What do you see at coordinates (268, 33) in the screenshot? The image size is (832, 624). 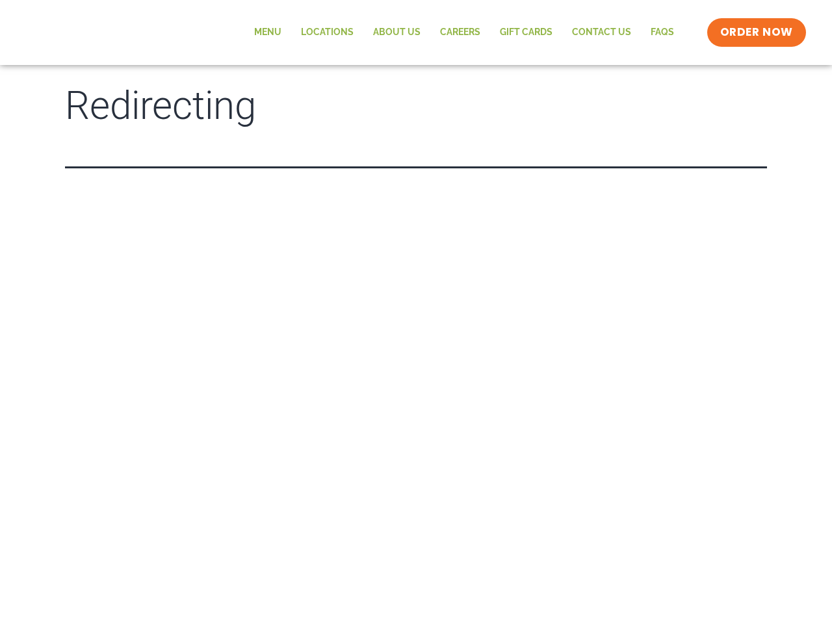 I see `a: Menu` at bounding box center [268, 33].